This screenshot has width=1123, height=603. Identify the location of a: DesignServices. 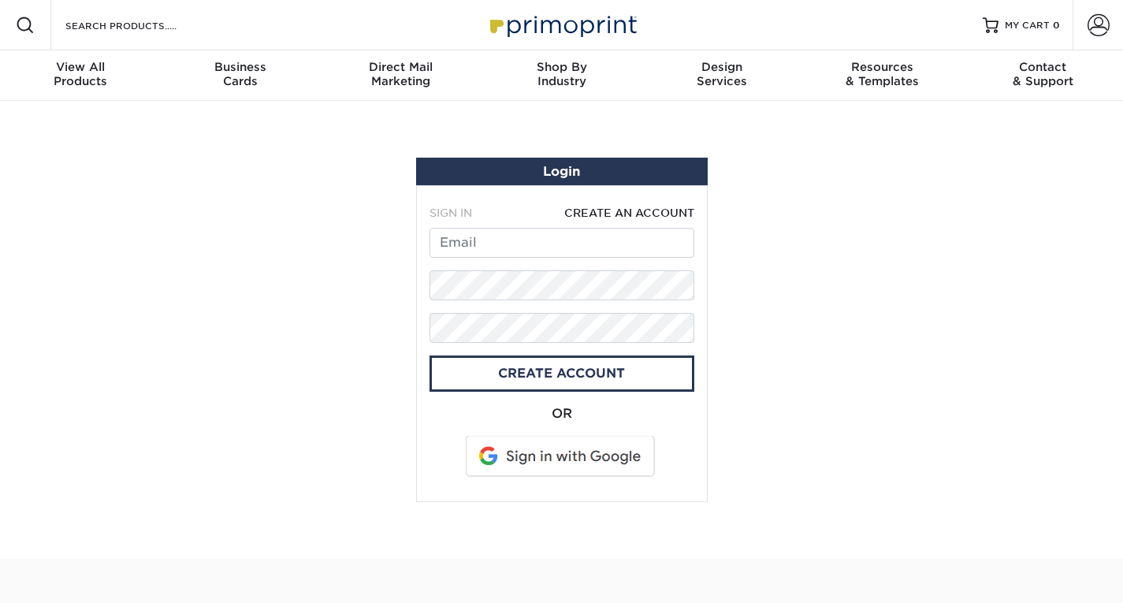
(722, 76).